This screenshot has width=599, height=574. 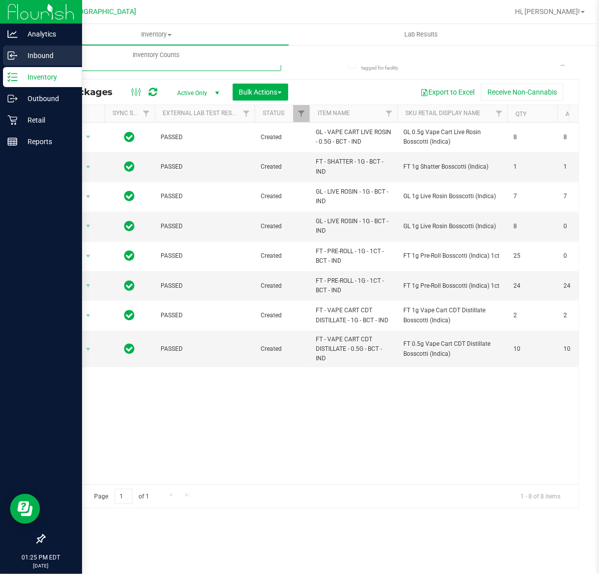 I want to click on span: Inventory, so click(x=156, y=35).